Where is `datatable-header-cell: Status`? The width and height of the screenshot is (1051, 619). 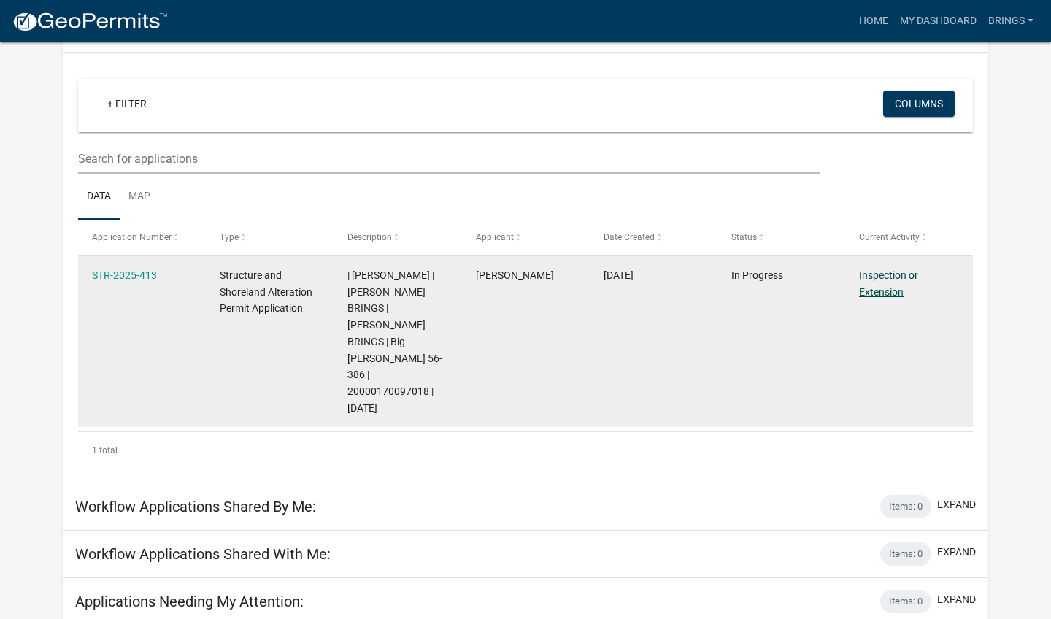
datatable-header-cell: Status is located at coordinates (781, 237).